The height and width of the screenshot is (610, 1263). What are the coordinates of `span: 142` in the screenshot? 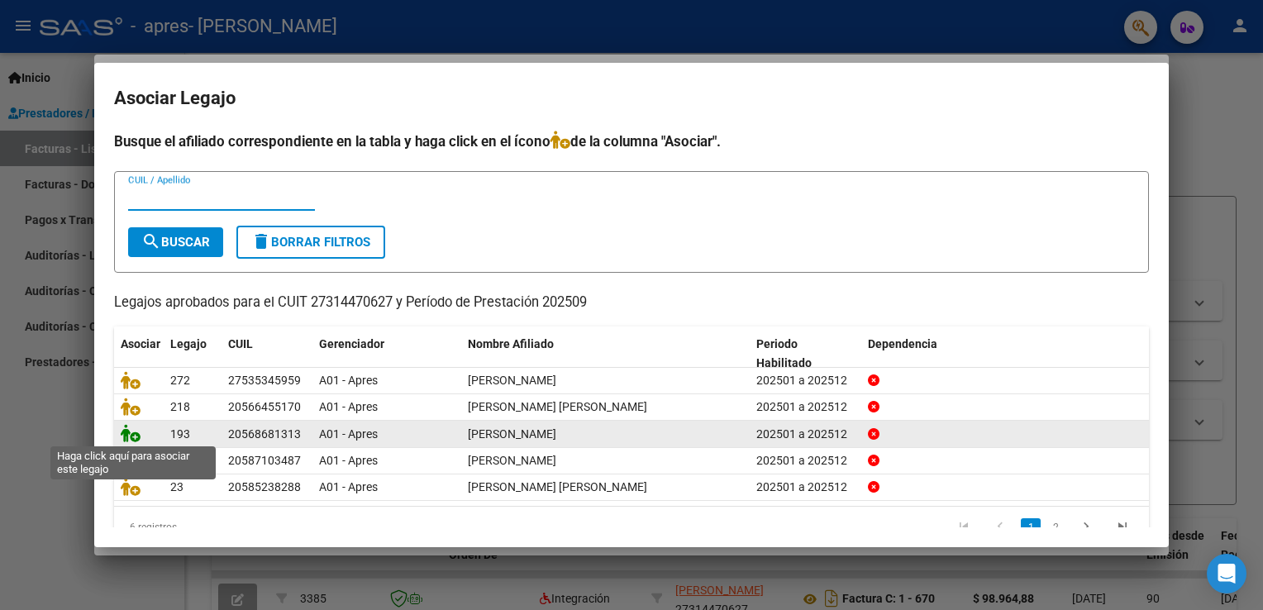 It's located at (180, 460).